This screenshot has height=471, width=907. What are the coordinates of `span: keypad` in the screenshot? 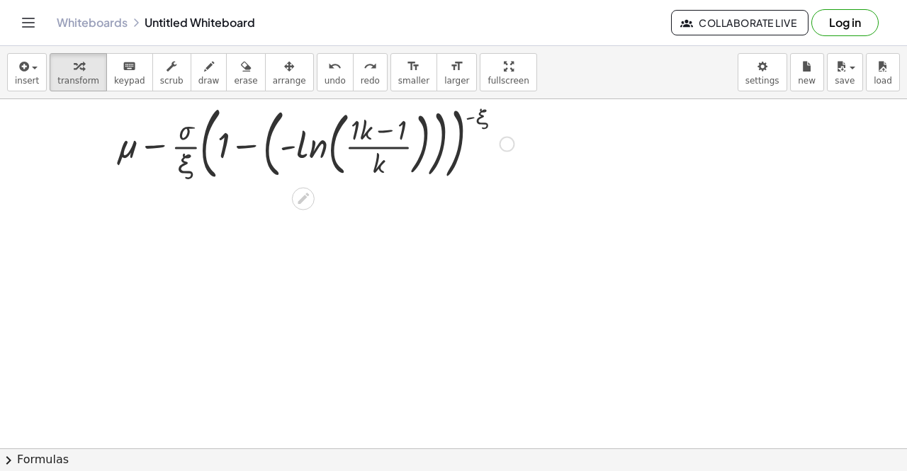 It's located at (130, 81).